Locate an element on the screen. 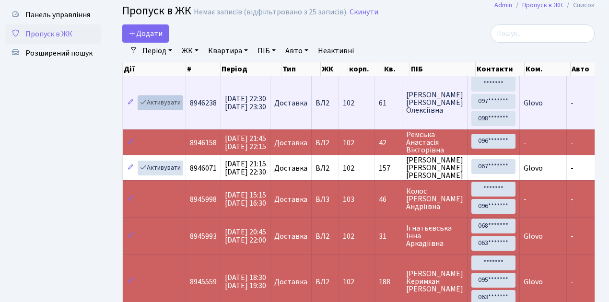 This screenshot has height=302, width=609. th: Період is located at coordinates (251, 69).